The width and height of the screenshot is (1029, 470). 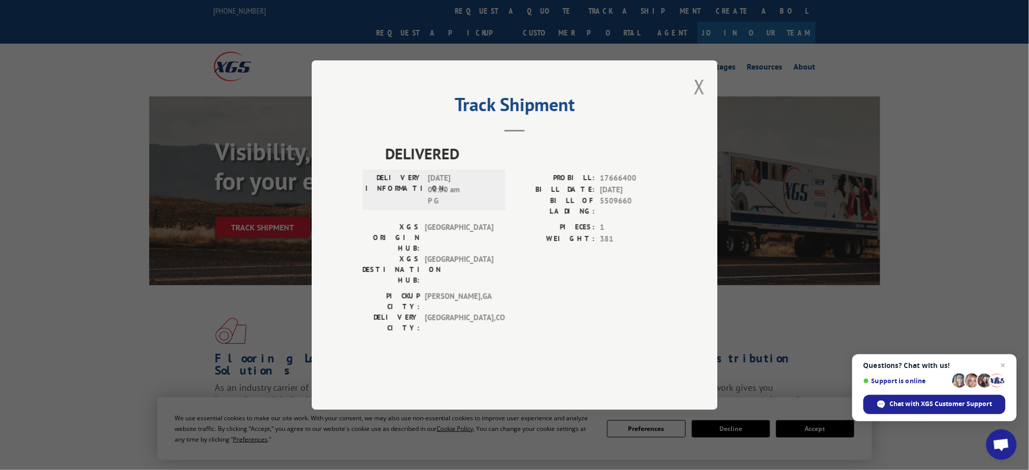 What do you see at coordinates (391, 302) in the screenshot?
I see `label: PICKUP CITY:` at bounding box center [391, 302].